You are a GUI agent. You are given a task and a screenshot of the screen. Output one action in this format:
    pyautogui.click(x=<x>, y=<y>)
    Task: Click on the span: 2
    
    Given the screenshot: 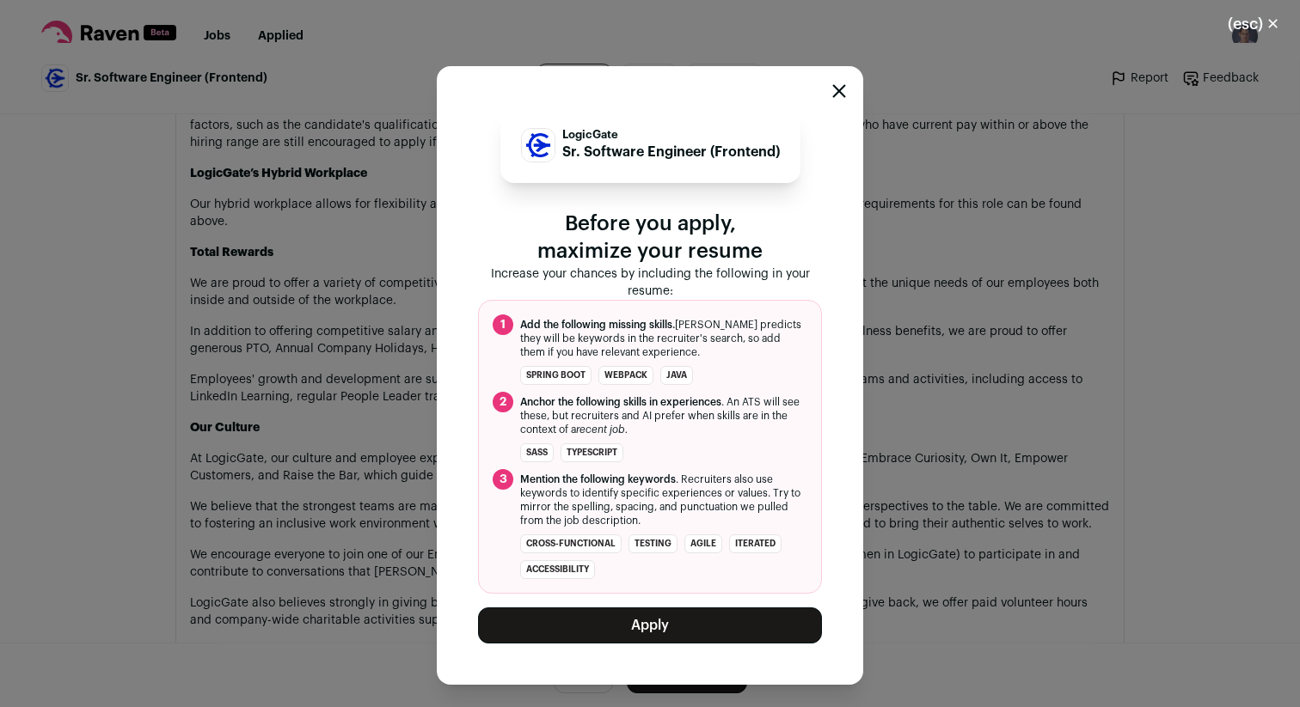 What is the action you would take?
    pyautogui.click(x=503, y=402)
    